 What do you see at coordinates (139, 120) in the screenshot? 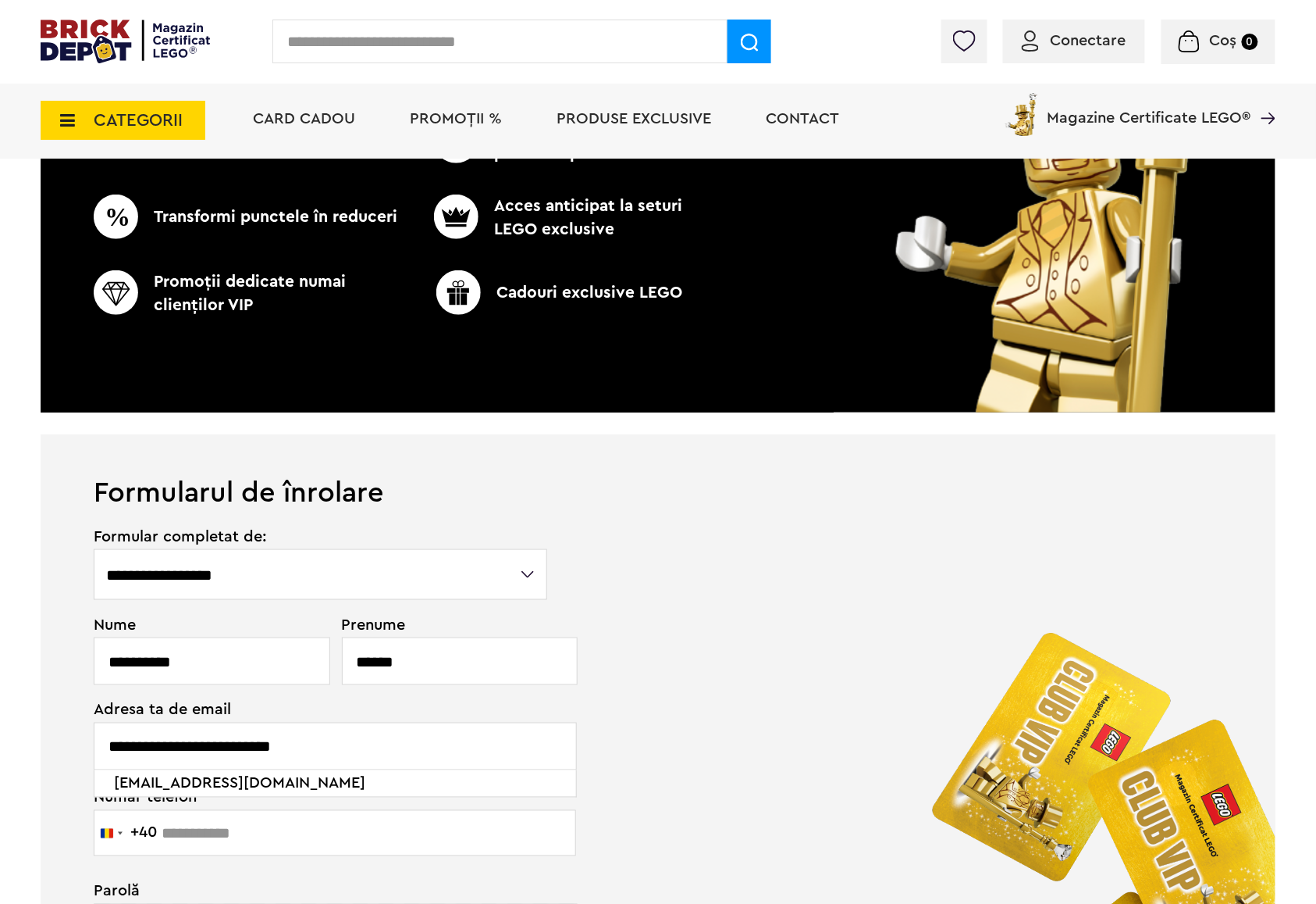
I see `span: CATEGORII` at bounding box center [139, 120].